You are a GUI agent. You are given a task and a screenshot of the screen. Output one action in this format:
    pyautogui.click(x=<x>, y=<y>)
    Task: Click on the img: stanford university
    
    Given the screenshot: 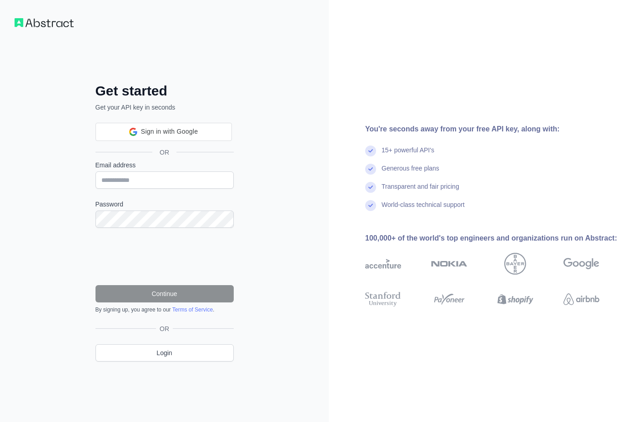 What is the action you would take?
    pyautogui.click(x=383, y=299)
    